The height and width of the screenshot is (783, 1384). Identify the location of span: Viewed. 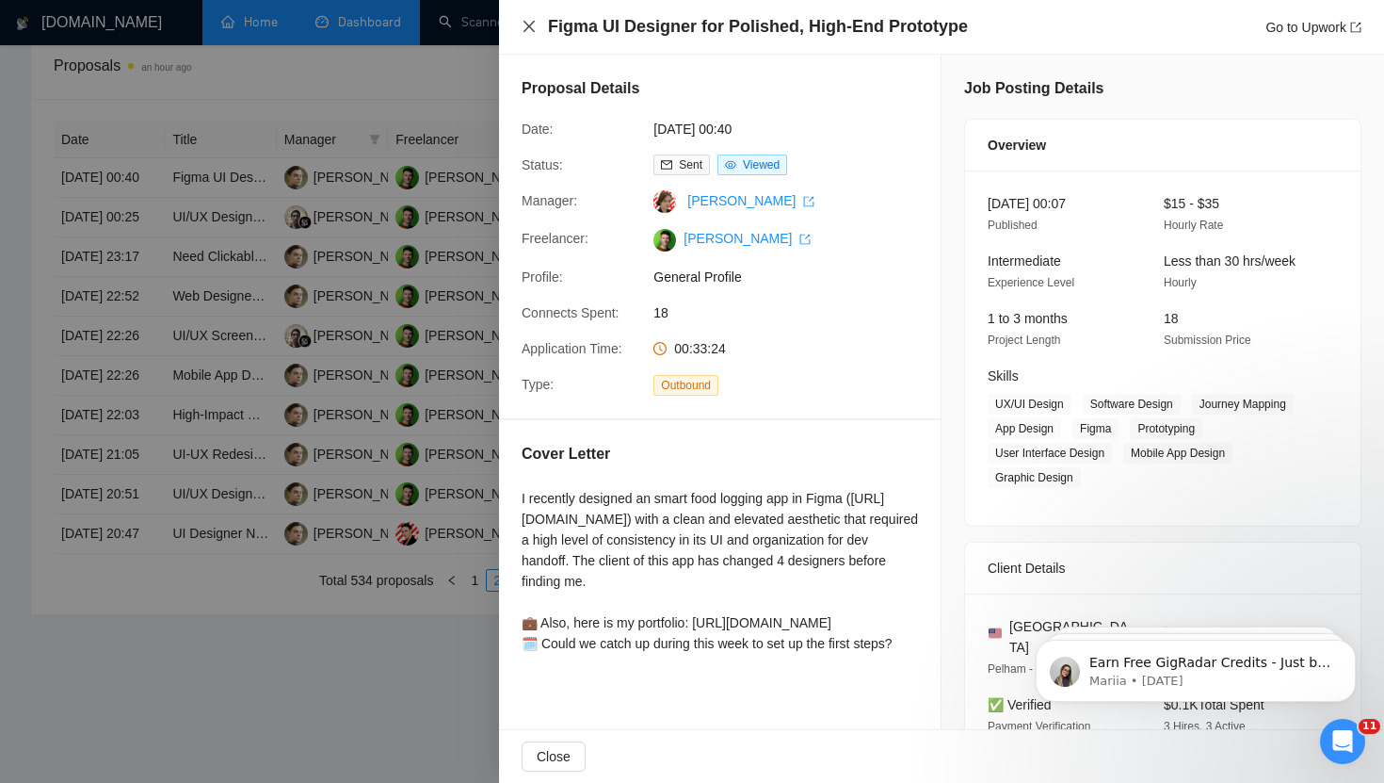
(761, 165).